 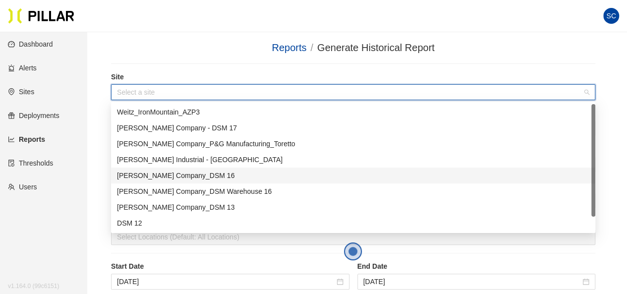 What do you see at coordinates (353, 77) in the screenshot?
I see `label: Site` at bounding box center [353, 77].